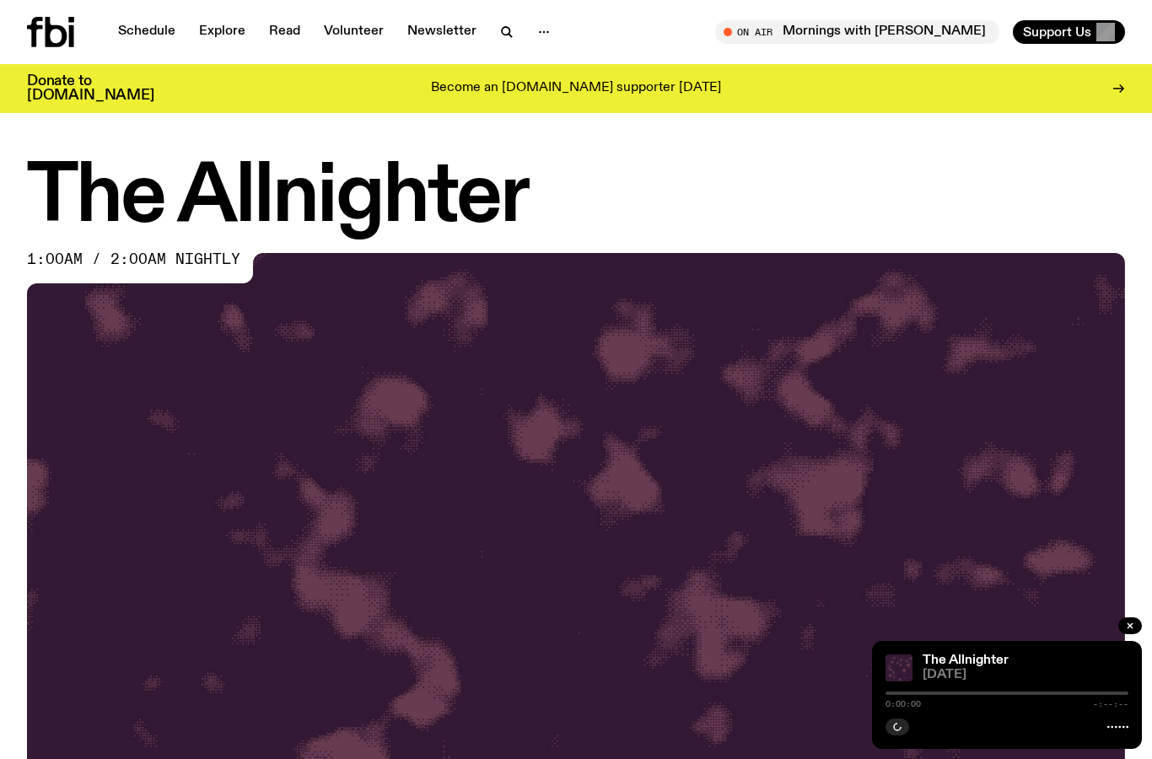 This screenshot has width=1152, height=759. Describe the element at coordinates (1057, 32) in the screenshot. I see `span: Support Us` at that location.